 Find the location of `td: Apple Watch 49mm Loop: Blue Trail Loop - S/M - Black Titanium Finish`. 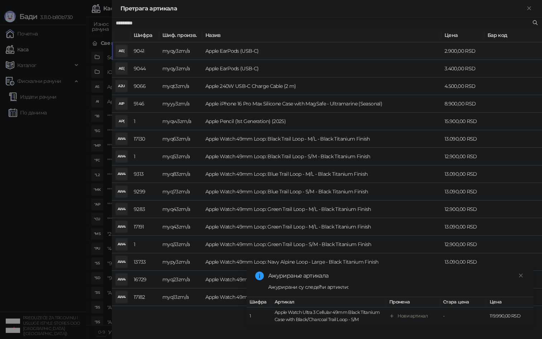

td: Apple Watch 49mm Loop: Blue Trail Loop - S/M - Black Titanium Finish is located at coordinates (322, 191).